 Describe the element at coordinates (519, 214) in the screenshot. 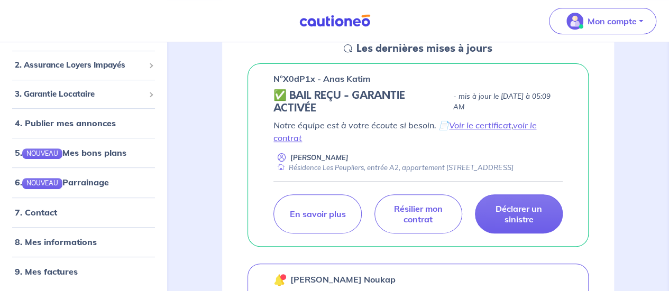

I see `a: Déclarer un sinistre` at that location.